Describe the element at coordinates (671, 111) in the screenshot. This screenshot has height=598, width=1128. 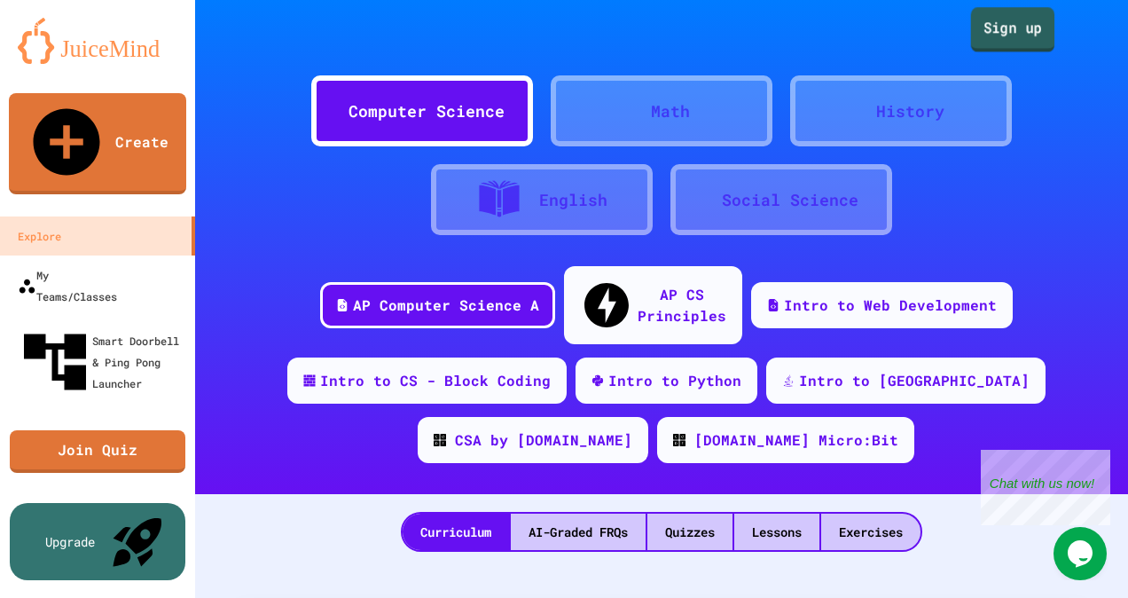
I see `div: Math` at that location.